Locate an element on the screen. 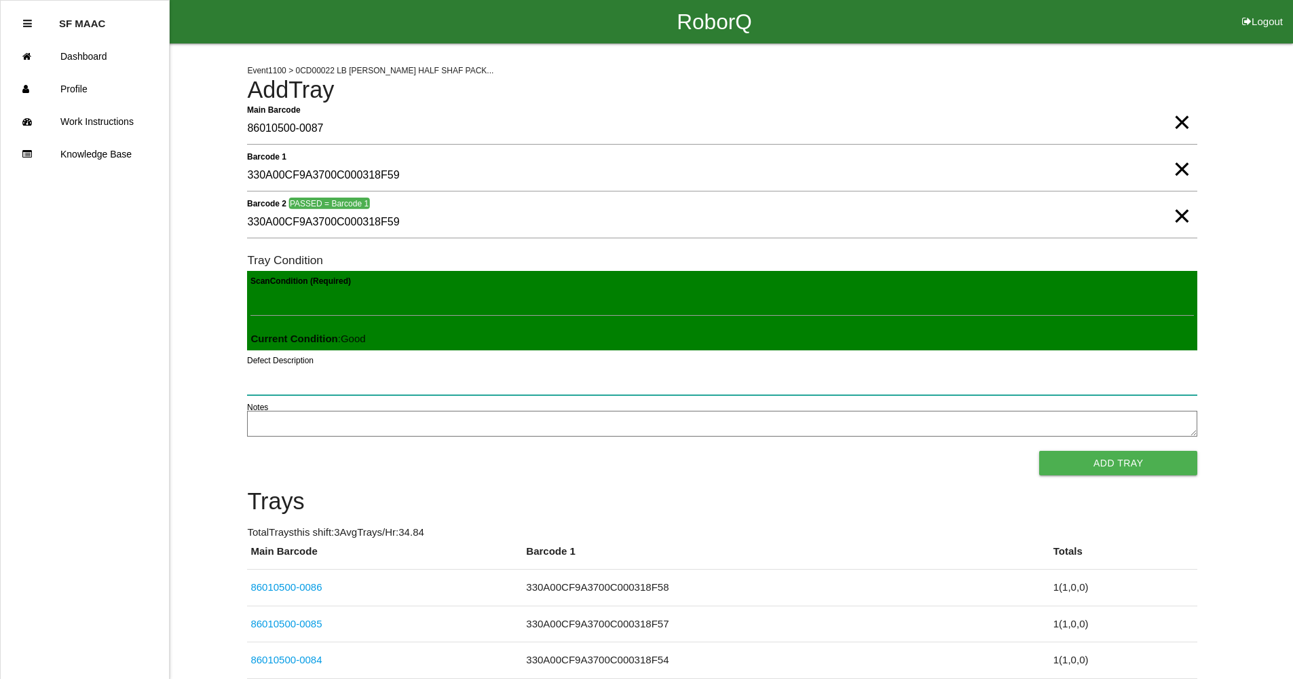 This screenshot has width=1293, height=679. a: Knowledge Base is located at coordinates (85, 154).